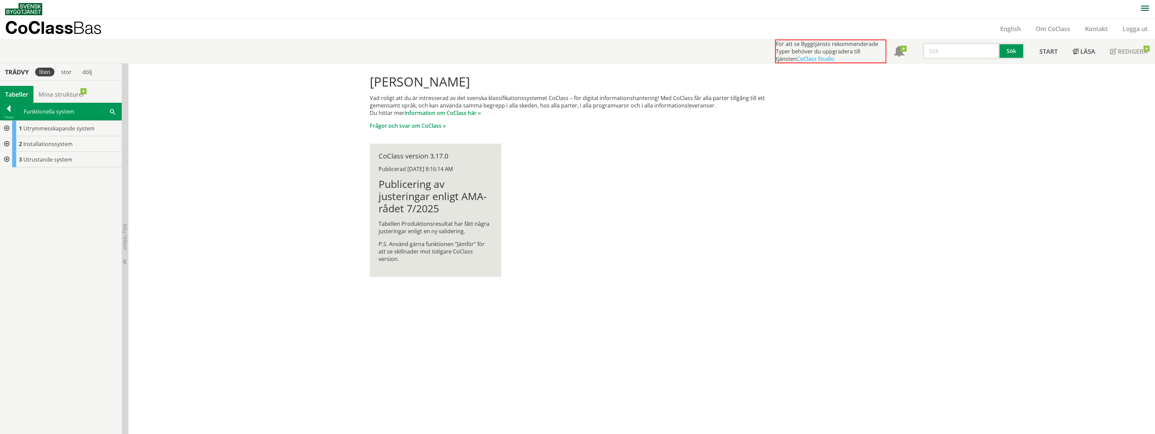 Image resolution: width=1155 pixels, height=434 pixels. Describe the element at coordinates (1132, 51) in the screenshot. I see `span: Redigera` at that location.